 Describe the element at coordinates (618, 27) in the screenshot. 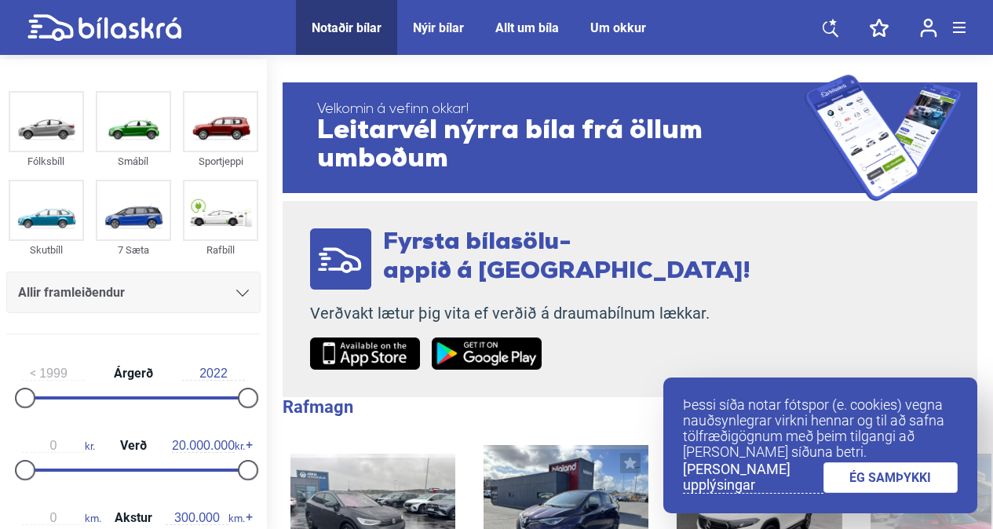

I see `div: Um okkur` at that location.